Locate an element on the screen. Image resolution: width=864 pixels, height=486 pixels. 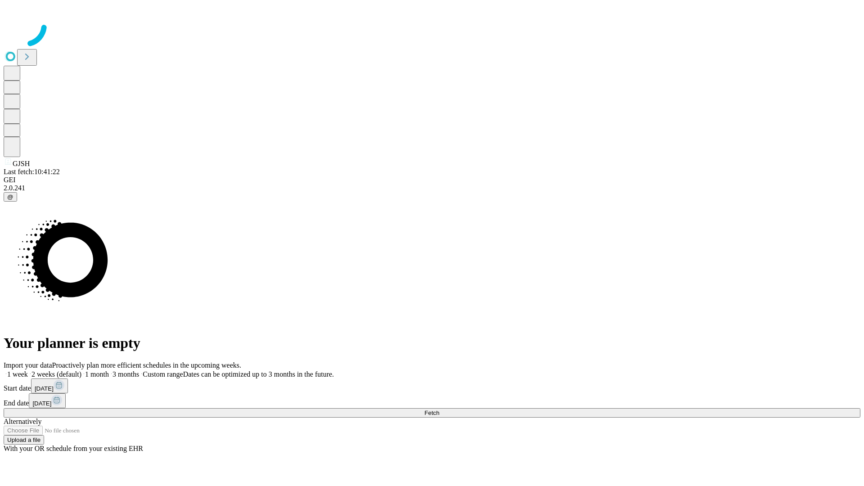
button: Upload a file is located at coordinates (24, 440).